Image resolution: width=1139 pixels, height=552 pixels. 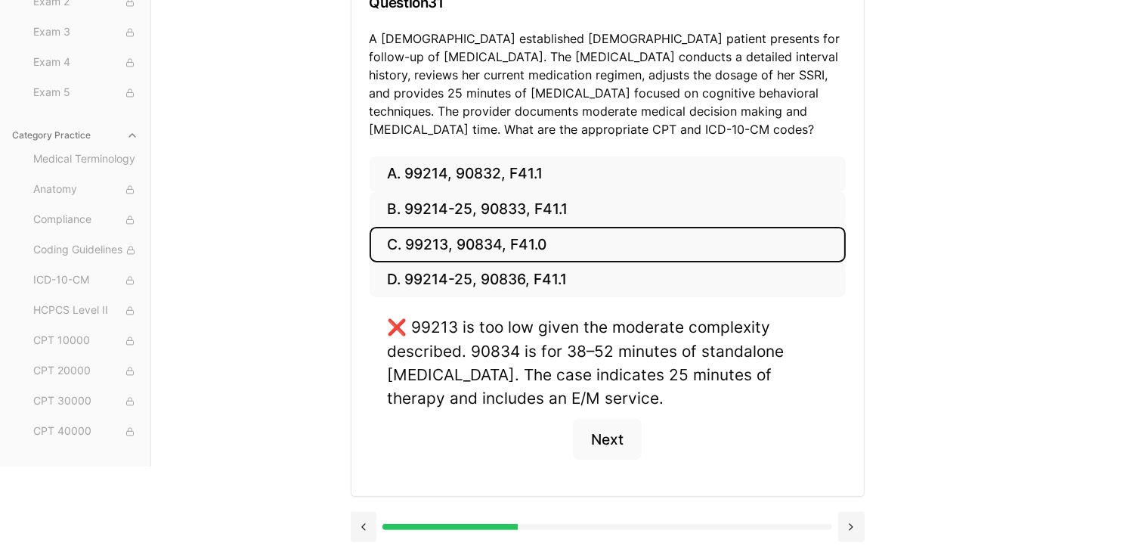 What do you see at coordinates (85, 93) in the screenshot?
I see `button: Exam 5` at bounding box center [85, 93].